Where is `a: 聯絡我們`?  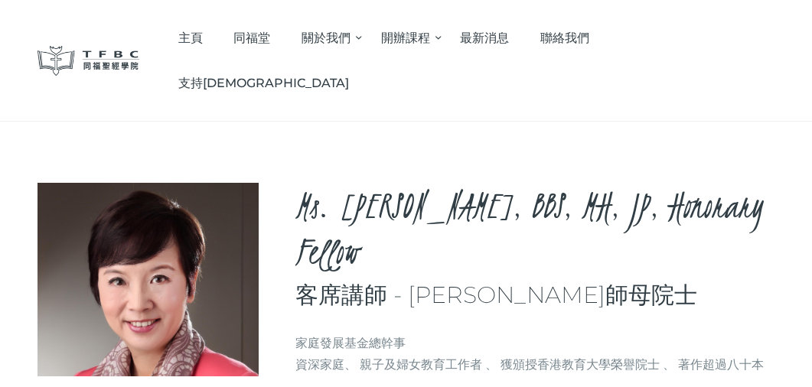 a: 聯絡我們 is located at coordinates (564, 38).